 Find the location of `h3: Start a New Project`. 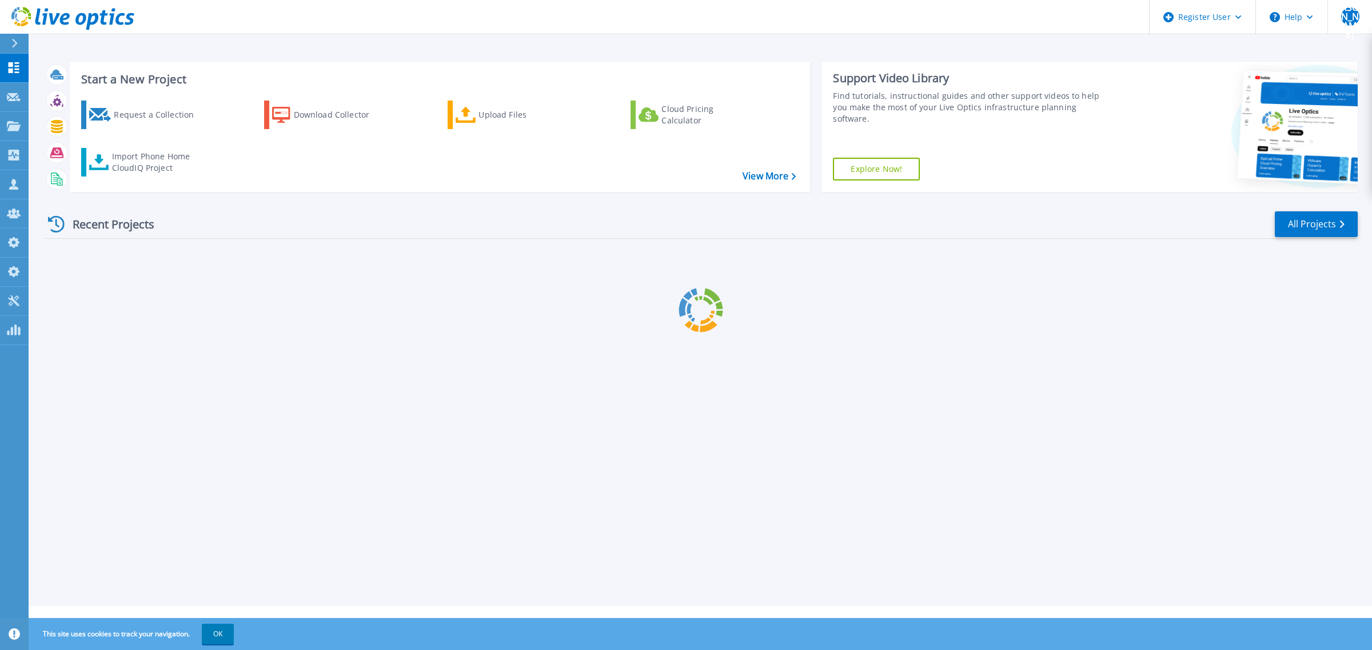

h3: Start a New Project is located at coordinates (438, 79).